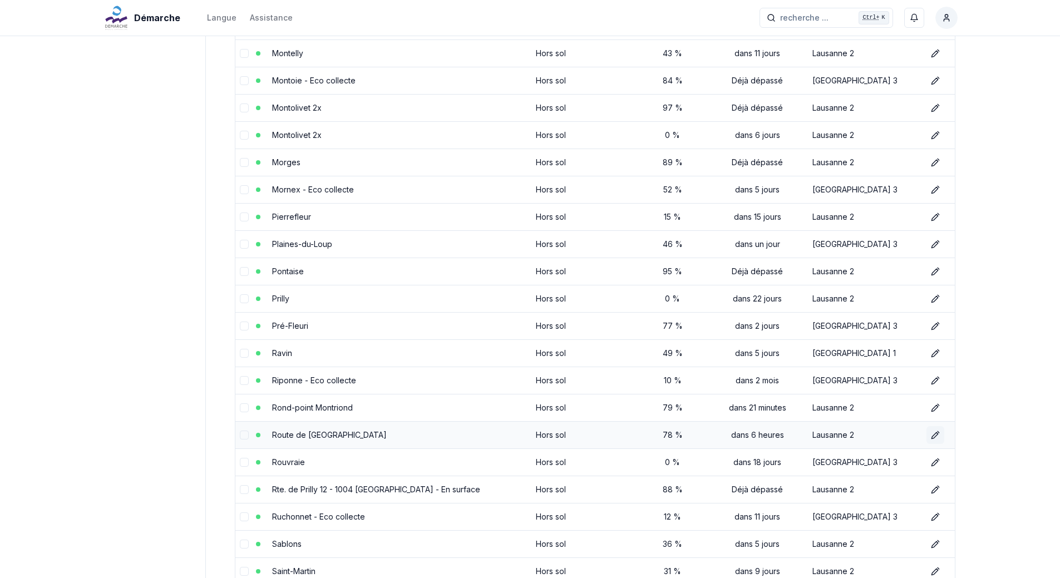 This screenshot has width=1060, height=578. I want to click on a: Riponne - Eco collecte, so click(314, 380).